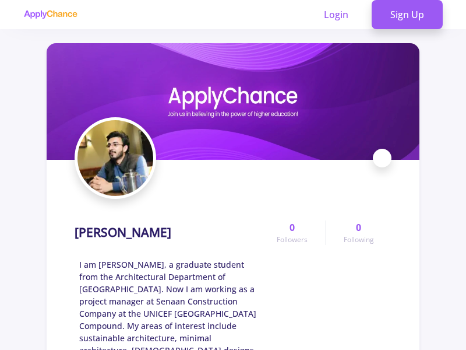  What do you see at coordinates (359, 240) in the screenshot?
I see `span: Following` at bounding box center [359, 240].